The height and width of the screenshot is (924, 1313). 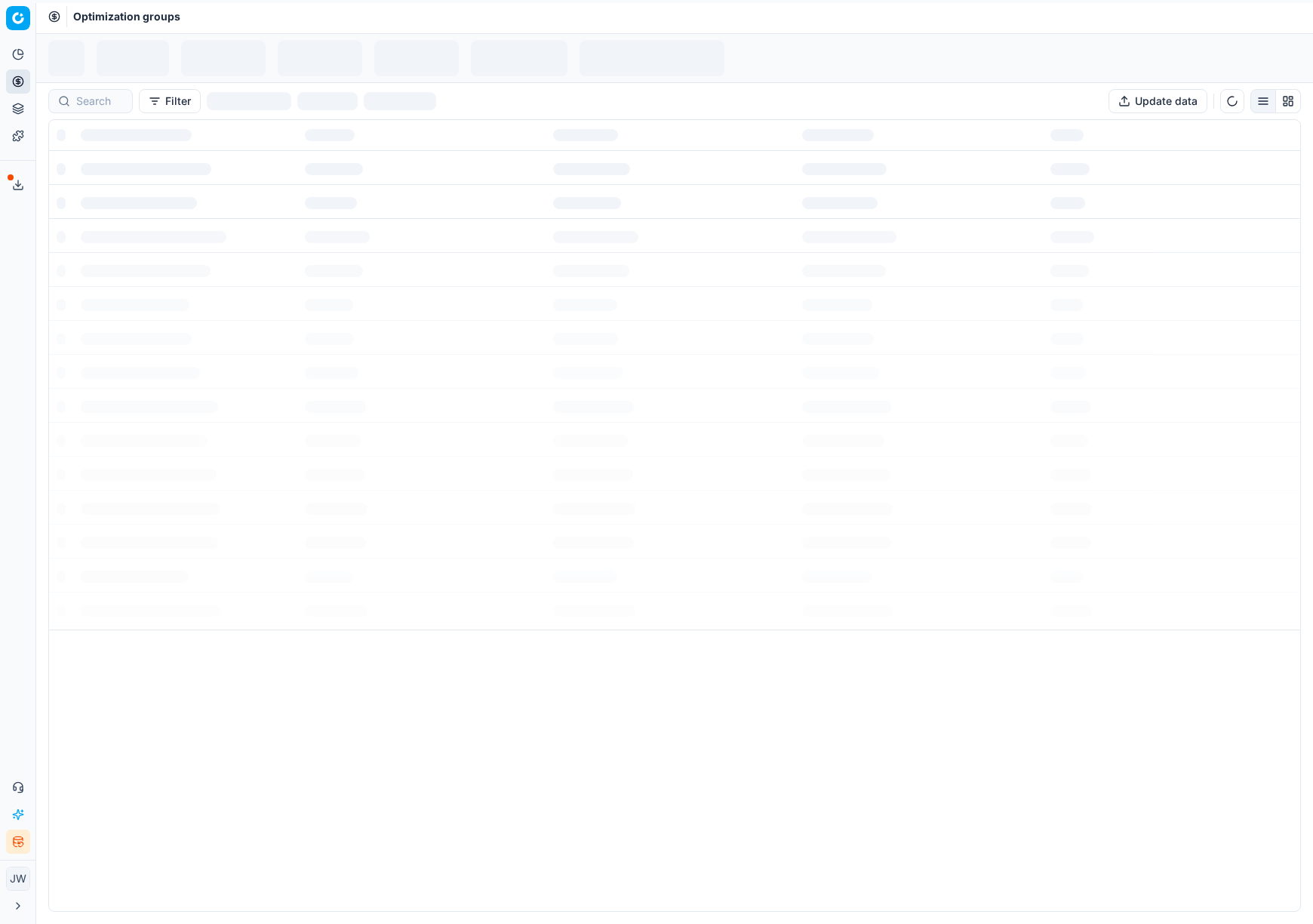 What do you see at coordinates (18, 879) in the screenshot?
I see `button: JW` at bounding box center [18, 879].